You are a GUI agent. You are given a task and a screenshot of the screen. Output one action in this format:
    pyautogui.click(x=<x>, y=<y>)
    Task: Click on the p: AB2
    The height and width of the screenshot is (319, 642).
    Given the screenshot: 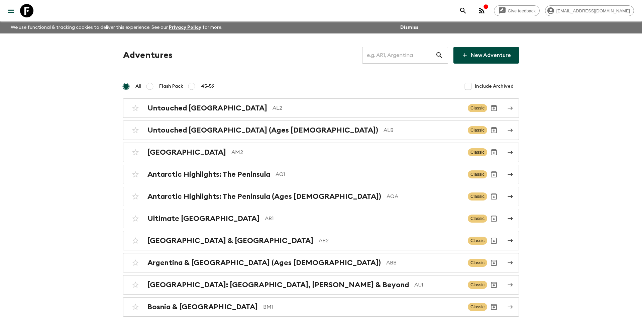 What is the action you would take?
    pyautogui.click(x=391, y=240)
    